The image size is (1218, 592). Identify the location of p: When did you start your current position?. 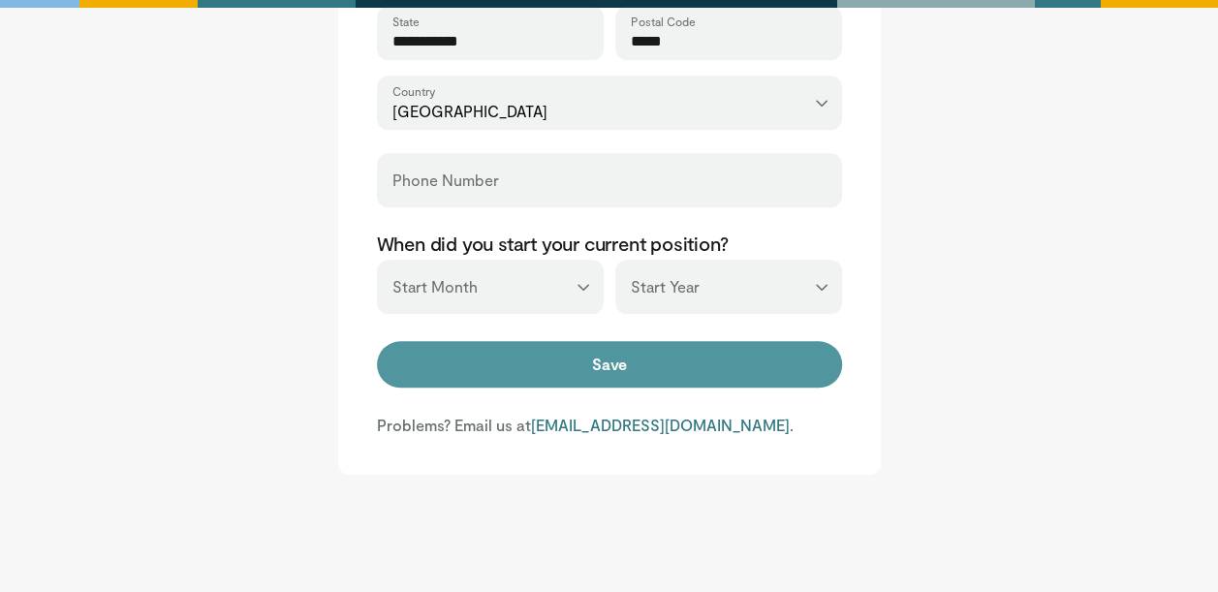
(609, 243).